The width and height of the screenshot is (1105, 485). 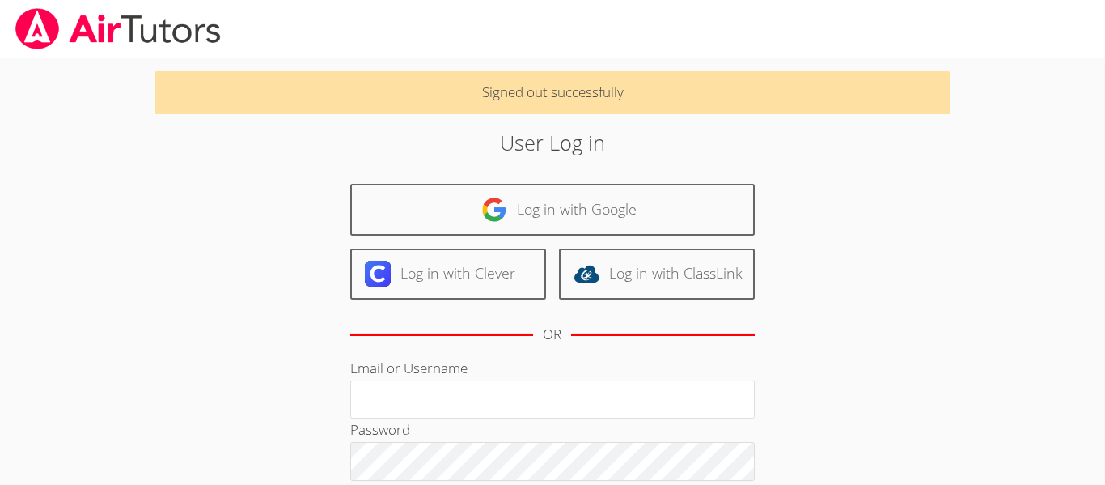 I want to click on a: Log in with ClassLink, so click(x=657, y=274).